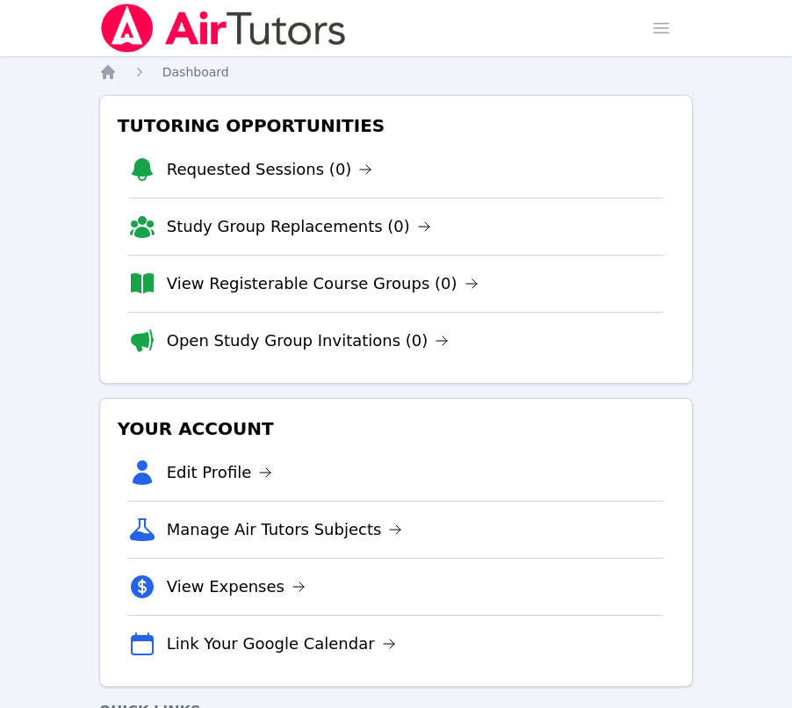 The height and width of the screenshot is (708, 792). Describe the element at coordinates (270, 170) in the screenshot. I see `a: Requested Sessions (0)` at that location.